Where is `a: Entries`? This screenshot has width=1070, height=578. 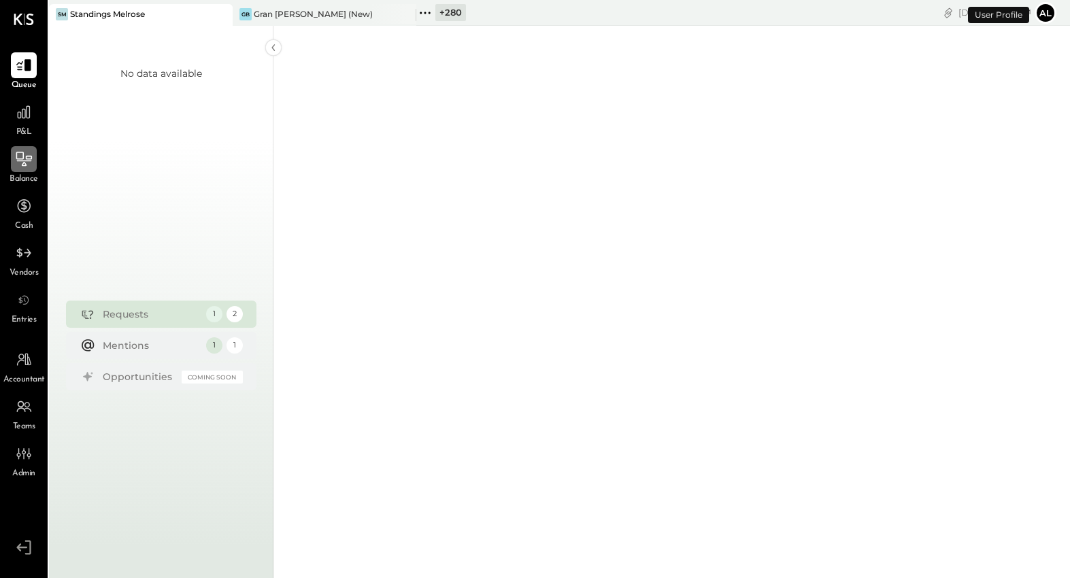
a: Entries is located at coordinates (24, 307).